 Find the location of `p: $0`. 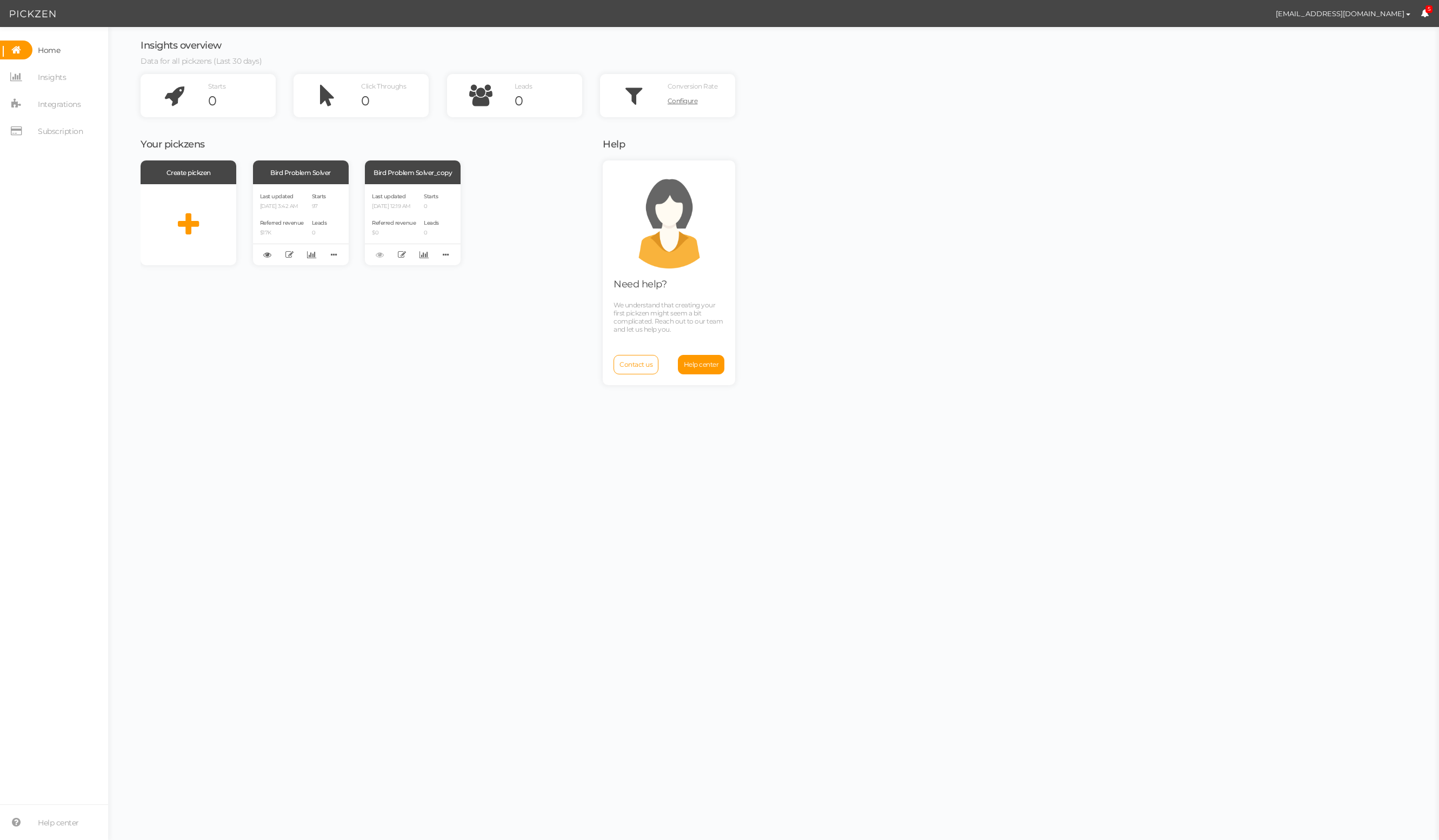

p: $0 is located at coordinates (393, 233).